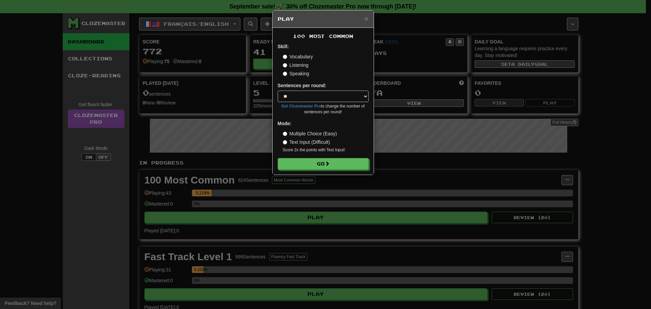 This screenshot has width=651, height=309. What do you see at coordinates (301, 106) in the screenshot?
I see `a: Get Clozemaster Pro` at bounding box center [301, 106].